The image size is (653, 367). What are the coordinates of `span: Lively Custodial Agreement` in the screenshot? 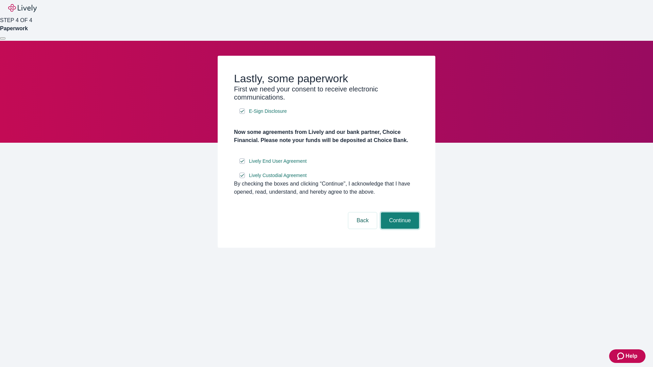 It's located at (278, 175).